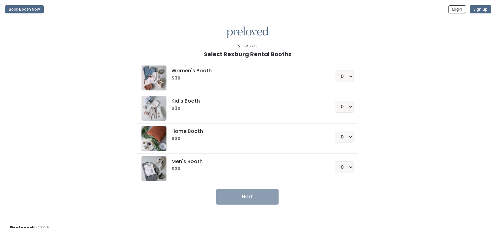 The width and height of the screenshot is (495, 228). I want to click on div: Step 2/4:, so click(247, 47).